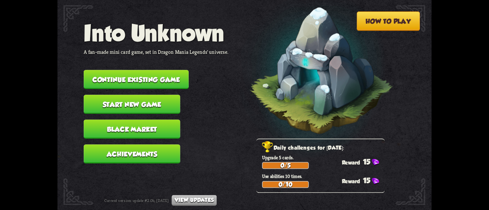 Image resolution: width=489 pixels, height=210 pixels. What do you see at coordinates (132, 154) in the screenshot?
I see `button: Achievements` at bounding box center [132, 154].